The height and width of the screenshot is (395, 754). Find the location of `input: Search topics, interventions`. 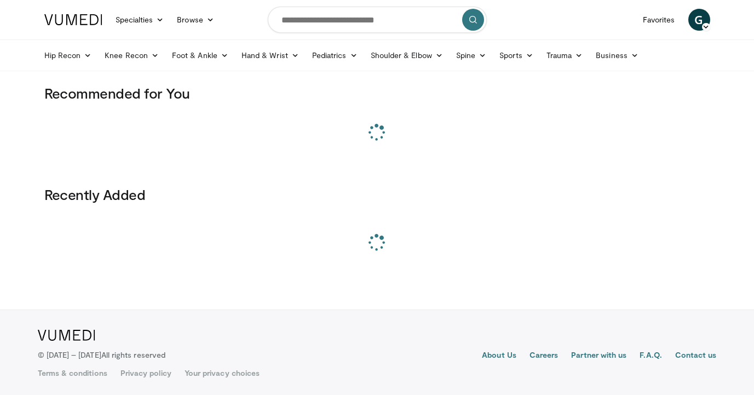

input: Search topics, interventions is located at coordinates (377, 20).